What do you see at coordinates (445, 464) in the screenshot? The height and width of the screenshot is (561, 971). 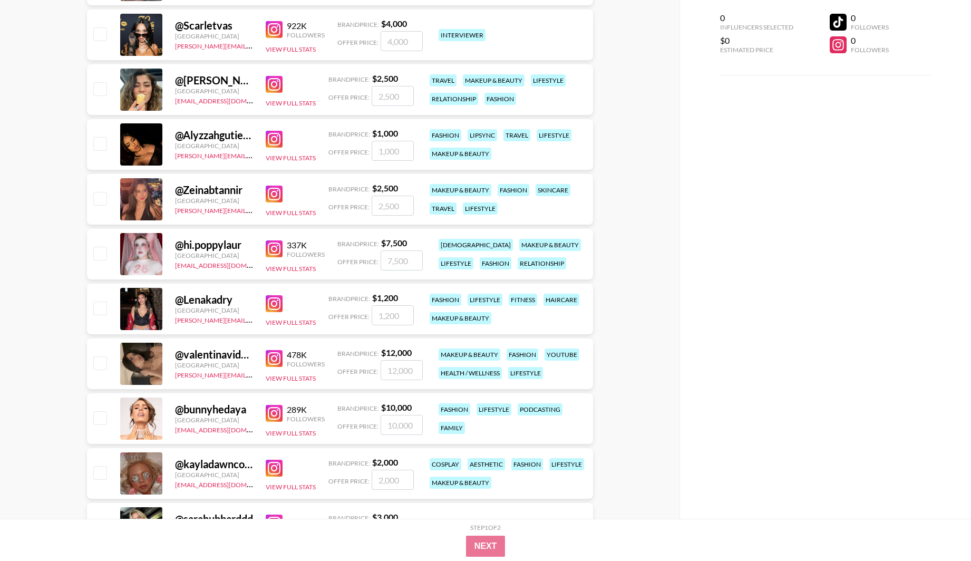 I see `div: cosplay` at bounding box center [445, 464].